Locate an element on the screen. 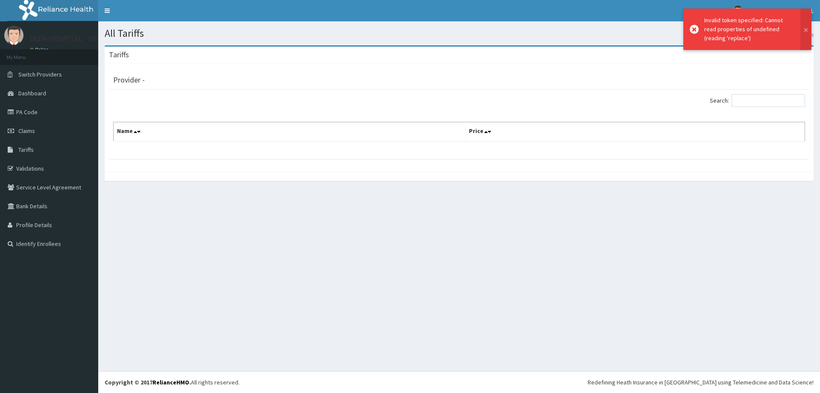  span: Switch Providers is located at coordinates (40, 74).